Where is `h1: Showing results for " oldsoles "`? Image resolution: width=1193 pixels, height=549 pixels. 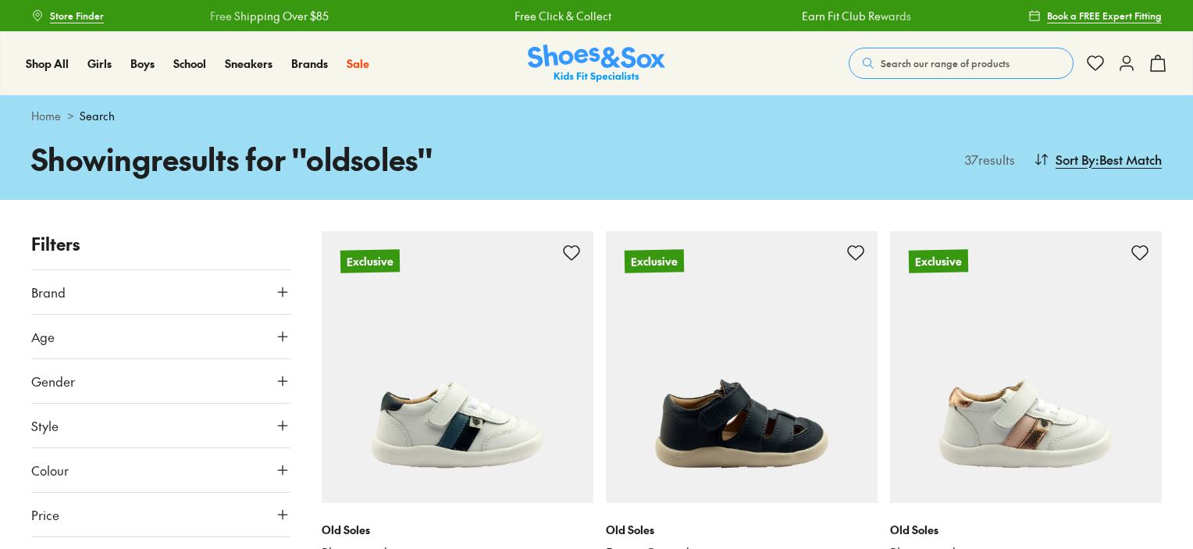
h1: Showing results for " oldsoles " is located at coordinates (314, 158).